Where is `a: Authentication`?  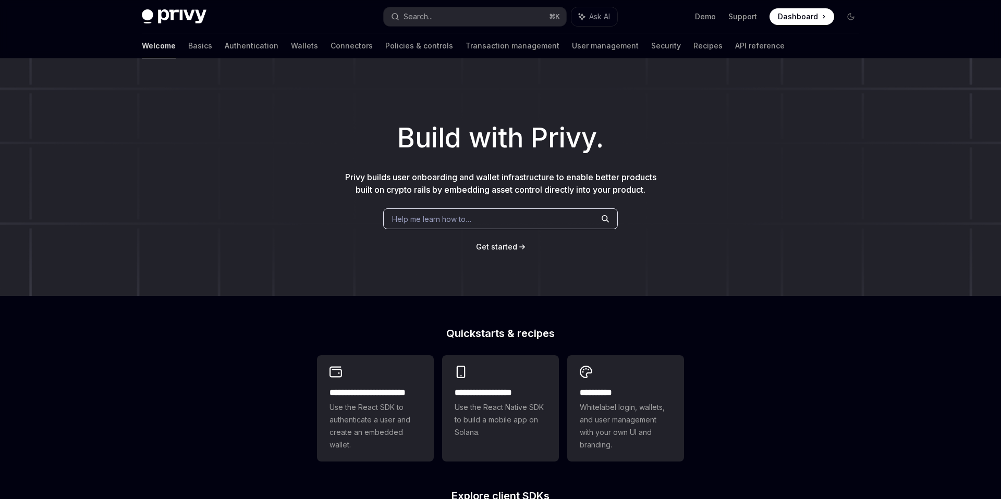
a: Authentication is located at coordinates (251, 46).